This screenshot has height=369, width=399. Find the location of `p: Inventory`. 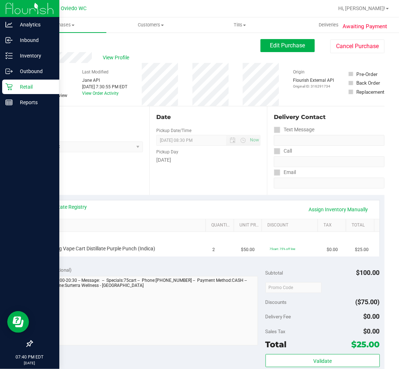

p: Inventory is located at coordinates (34, 56).